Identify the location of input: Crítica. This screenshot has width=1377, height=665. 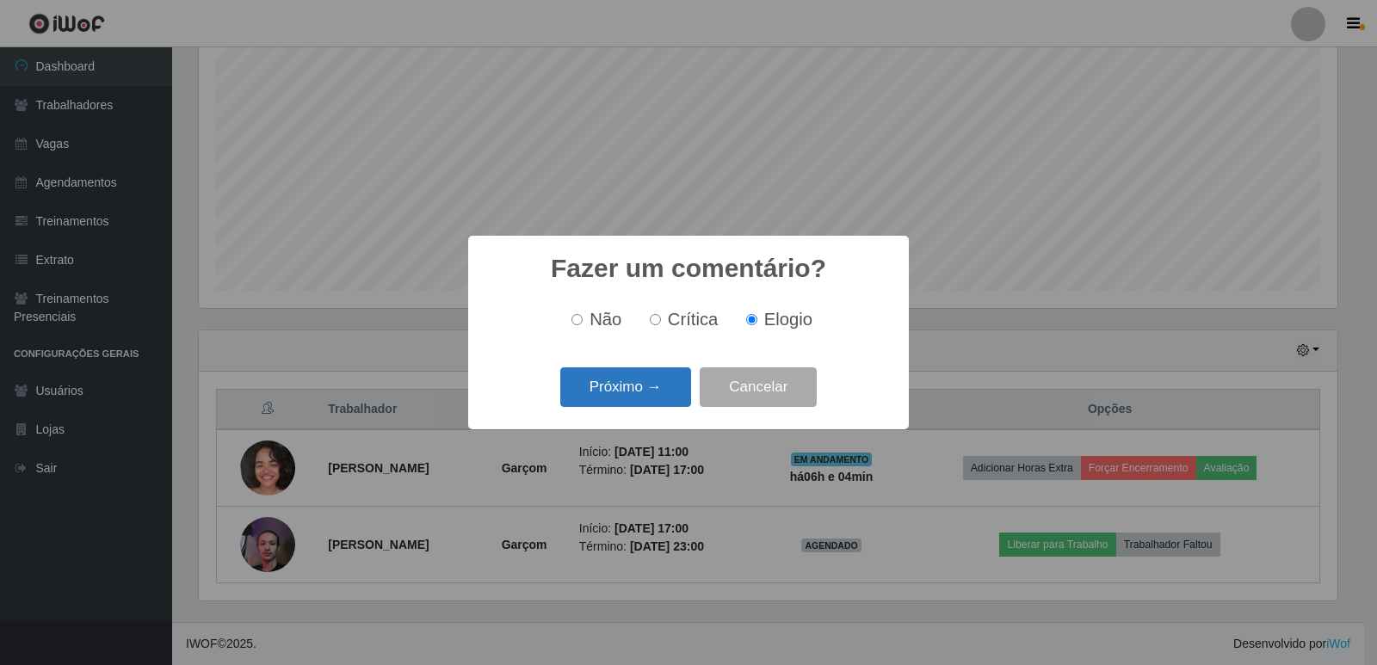
(655, 319).